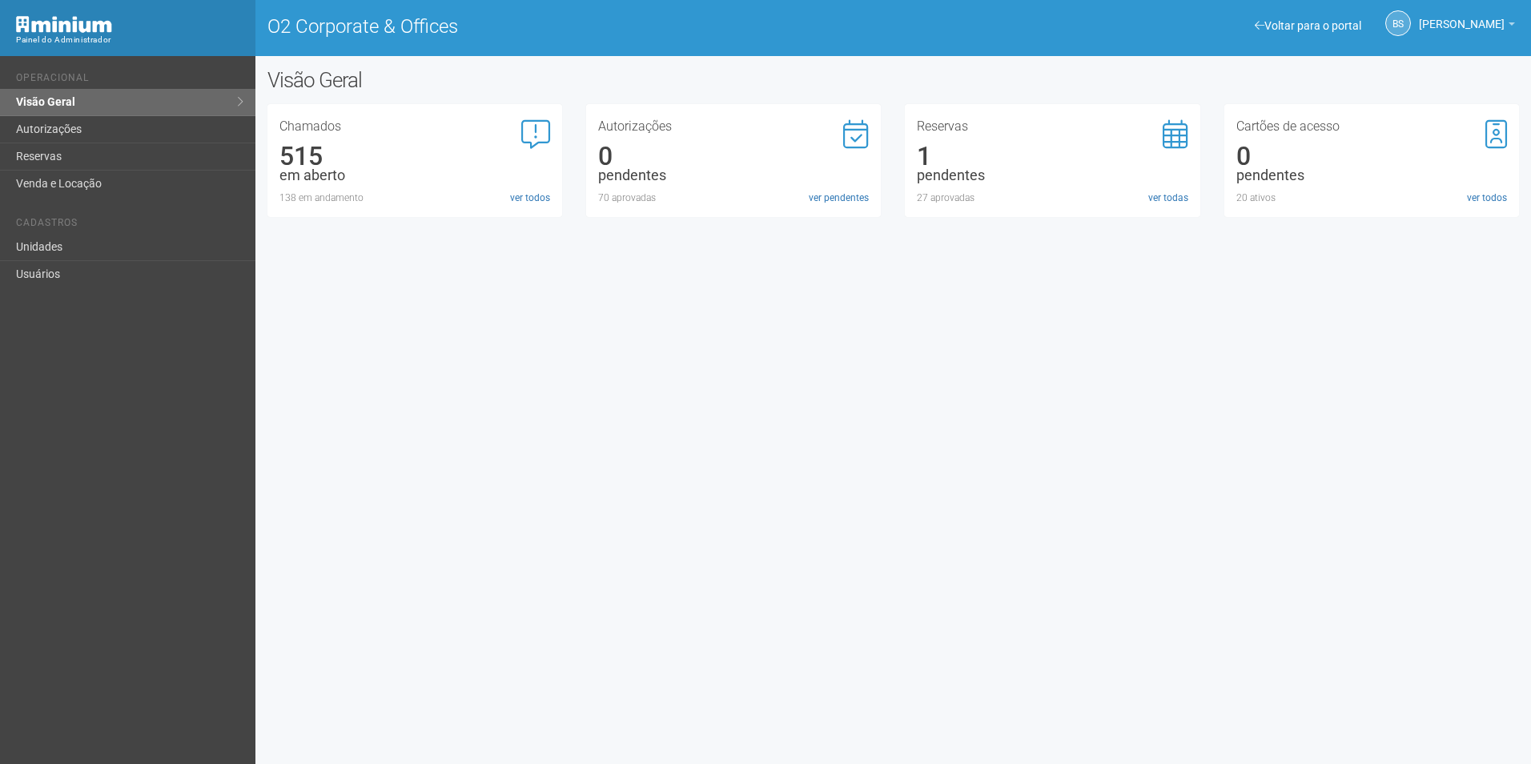  I want to click on div: 27 aprovadas, so click(1052, 198).